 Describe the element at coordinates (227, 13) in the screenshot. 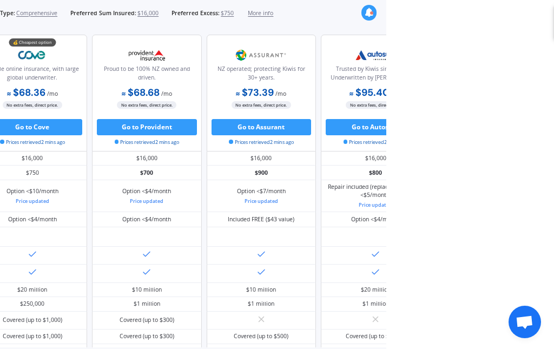

I see `span: $750` at that location.